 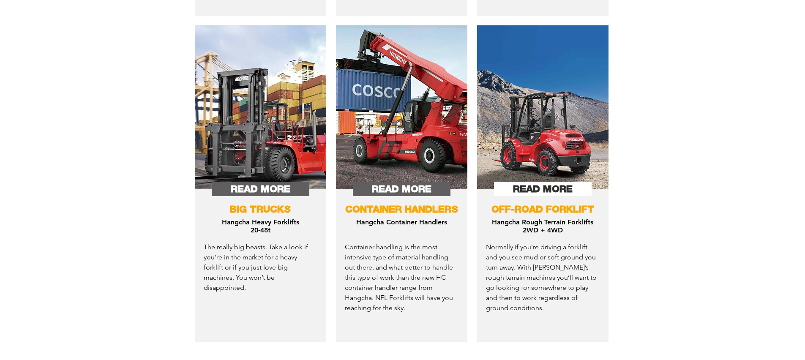 What do you see at coordinates (542, 277) in the screenshot?
I see `span: Normally if you’re driving a forklift and you see mud or soft ground you turn away. With [PERSON_...` at bounding box center [542, 277].